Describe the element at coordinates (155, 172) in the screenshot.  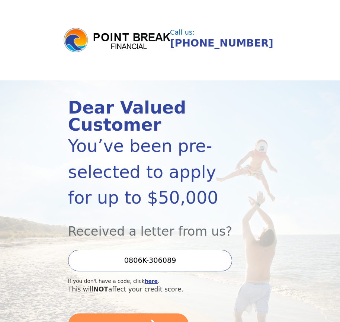
I see `div: You’ve been pre-selected to apply for up to $50,000` at that location.